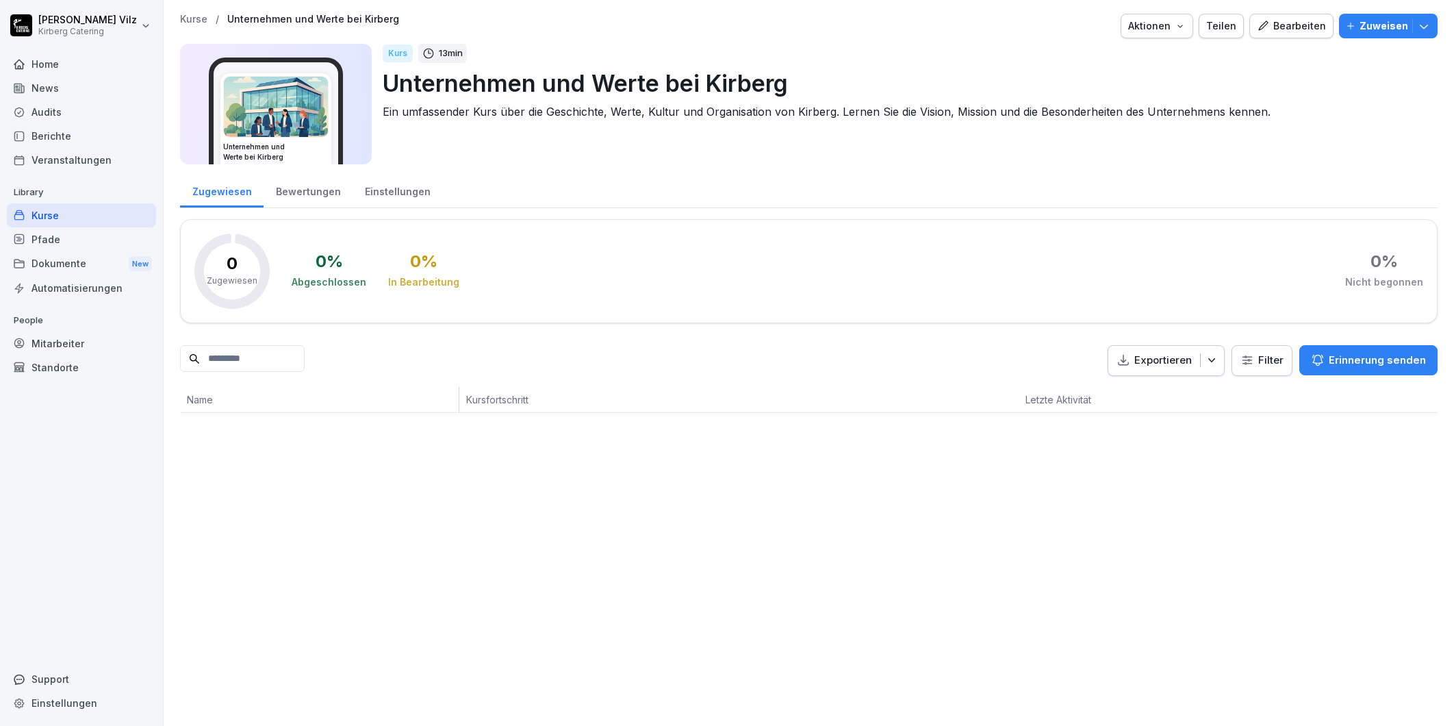 The image size is (1454, 726). Describe the element at coordinates (276, 107) in the screenshot. I see `img: g7crrrbcu03vsi7l86talhs1.png` at that location.